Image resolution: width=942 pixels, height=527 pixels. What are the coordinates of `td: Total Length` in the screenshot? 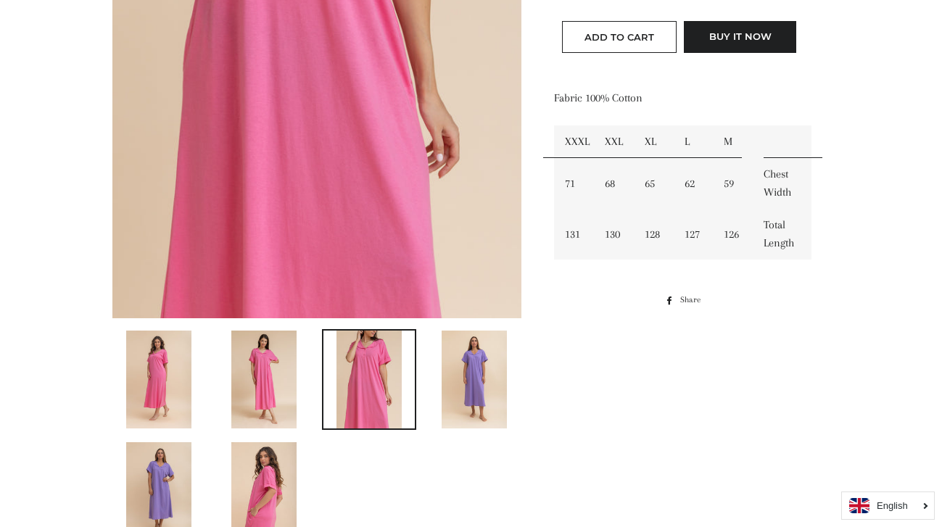 It's located at (781, 234).